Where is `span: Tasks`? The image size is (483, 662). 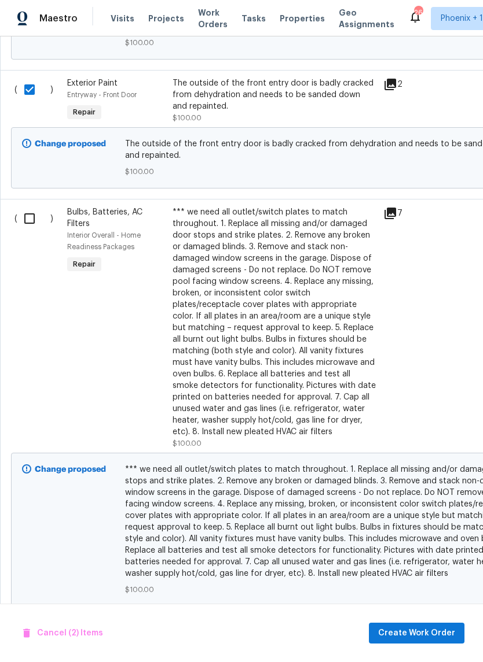 span: Tasks is located at coordinates (253, 19).